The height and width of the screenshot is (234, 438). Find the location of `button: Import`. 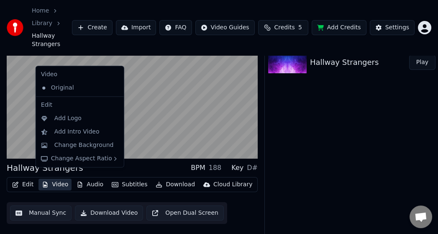

button: Import is located at coordinates (136, 28).